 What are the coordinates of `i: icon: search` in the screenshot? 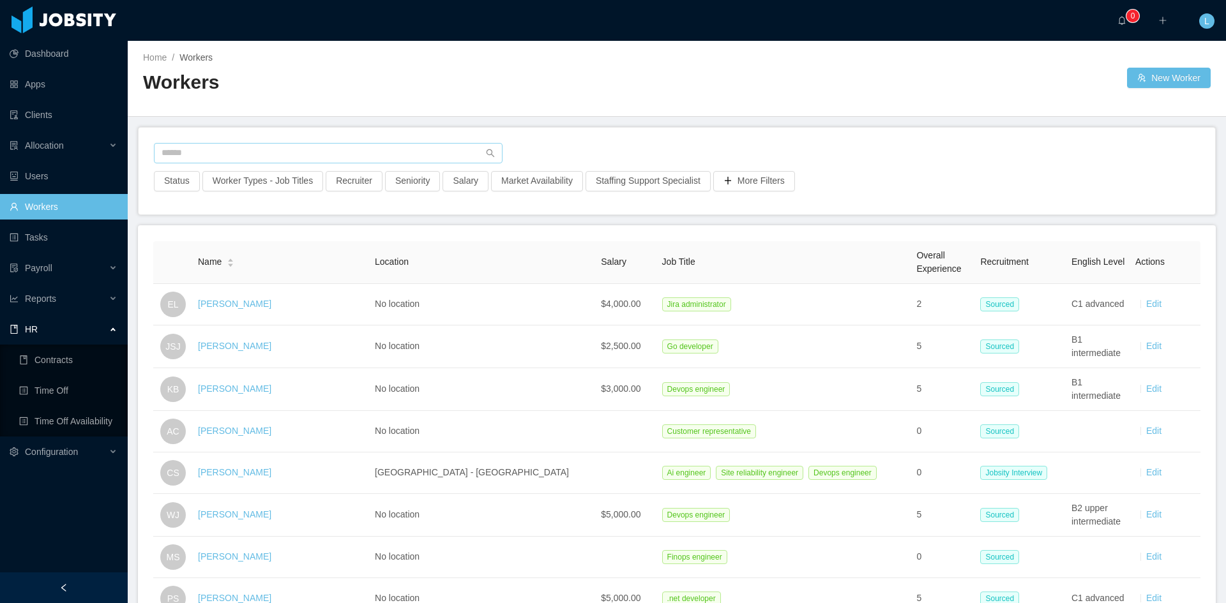 It's located at (490, 153).